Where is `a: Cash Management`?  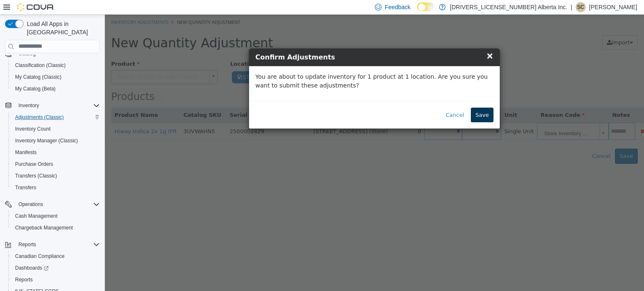
a: Cash Management is located at coordinates (36, 216).